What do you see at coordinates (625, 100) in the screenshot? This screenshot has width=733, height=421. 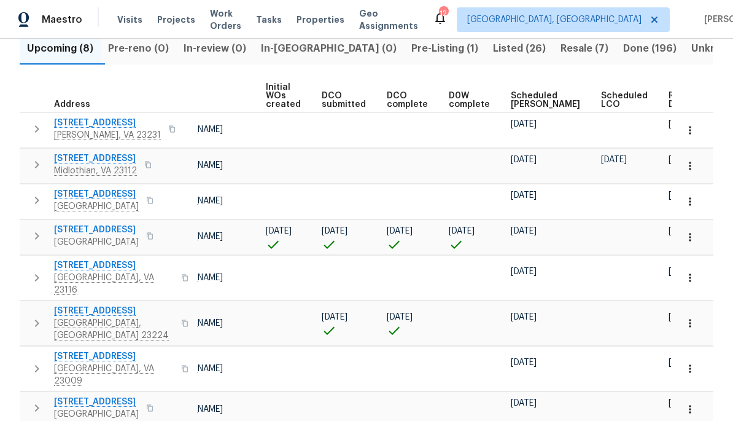 I see `span: Scheduled LCO` at bounding box center [625, 100].